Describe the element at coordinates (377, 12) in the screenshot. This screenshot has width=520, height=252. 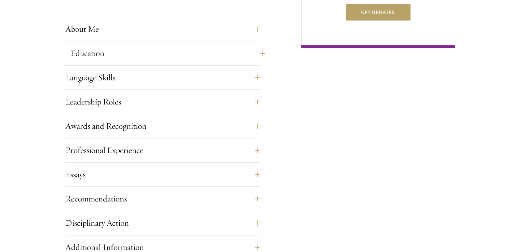
I see `button: Get Updates` at that location.